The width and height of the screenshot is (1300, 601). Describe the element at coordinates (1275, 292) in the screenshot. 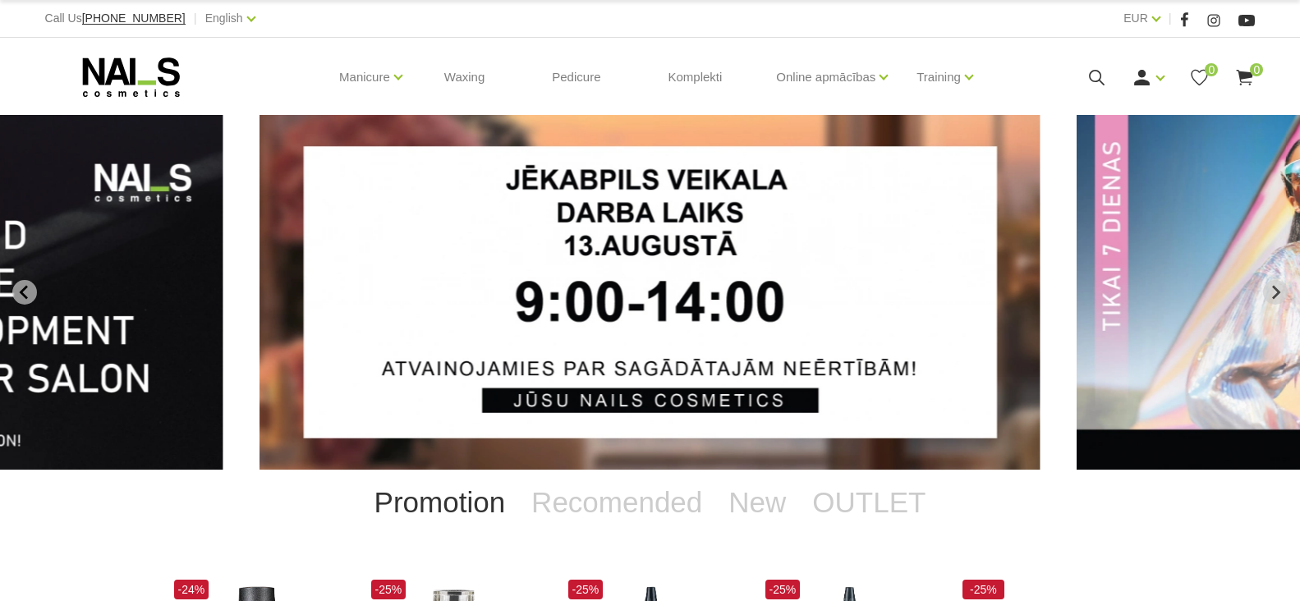

I see `button: Next slide` at that location.